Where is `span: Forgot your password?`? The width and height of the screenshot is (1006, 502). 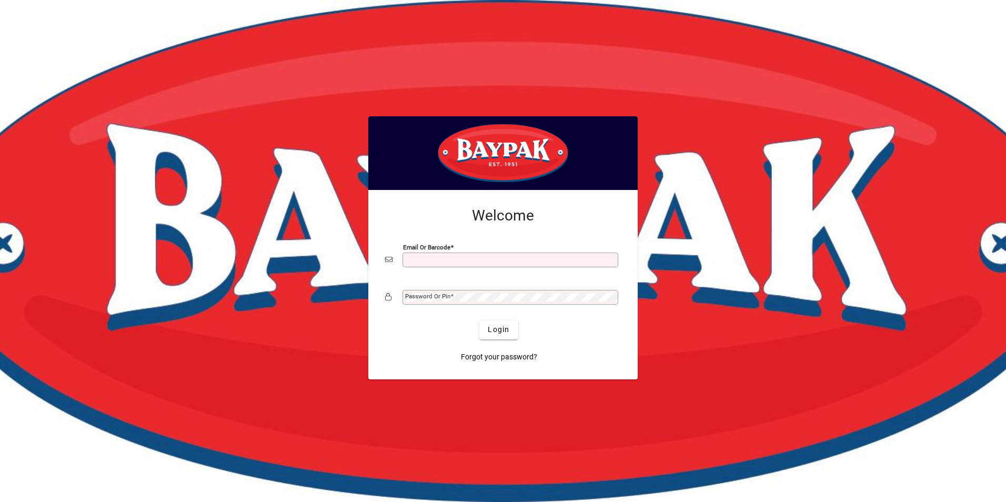
span: Forgot your password? is located at coordinates (499, 357).